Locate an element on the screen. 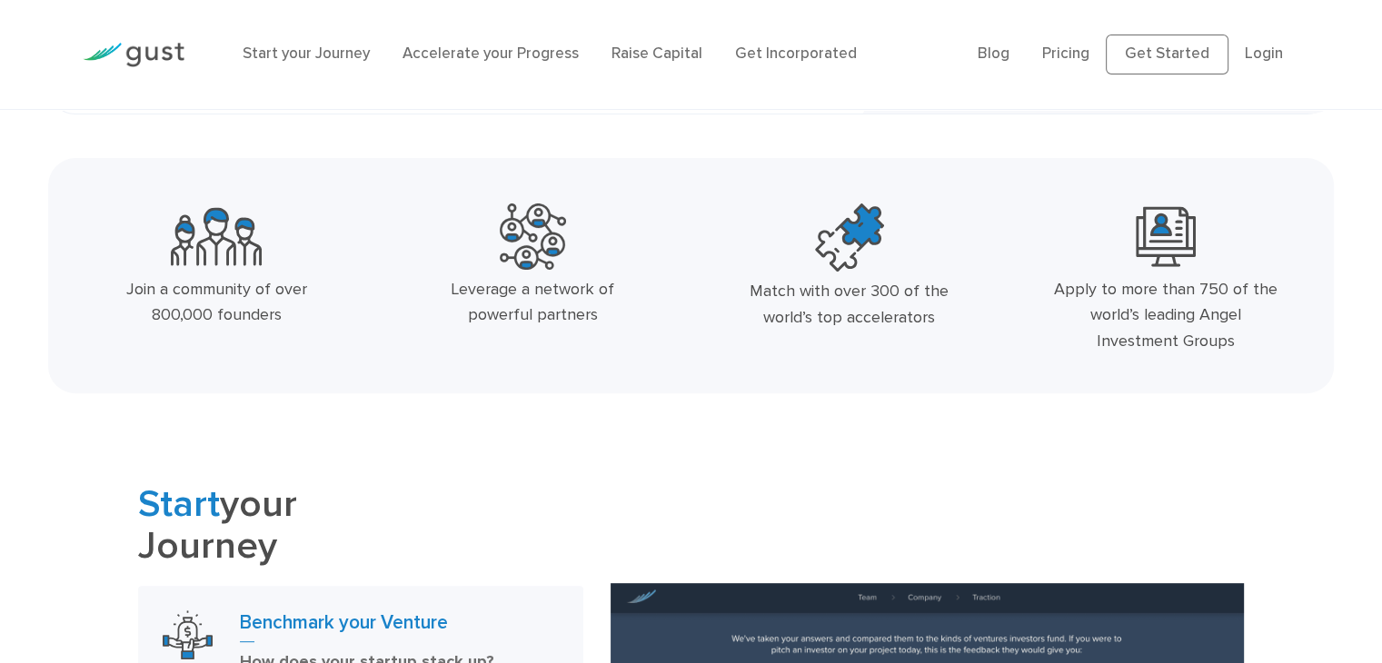  div: Leverage a network of powerful partners is located at coordinates (532, 303).